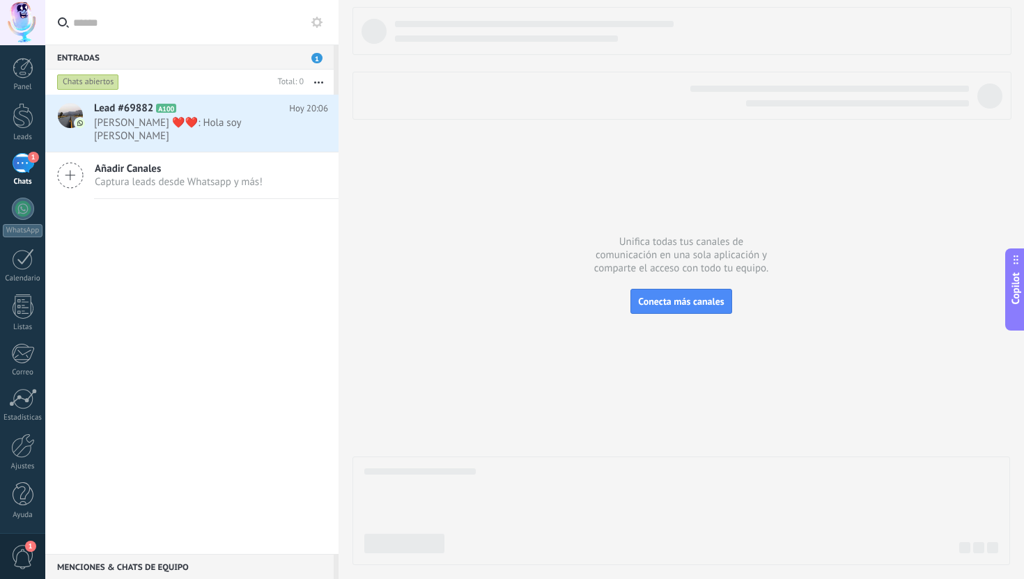 The height and width of the screenshot is (579, 1024). What do you see at coordinates (23, 373) in the screenshot?
I see `div: Correo` at bounding box center [23, 373].